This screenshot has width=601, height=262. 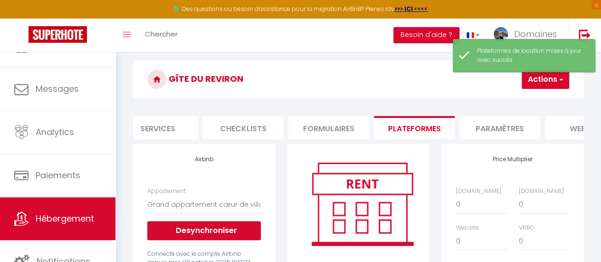 What do you see at coordinates (55, 132) in the screenshot?
I see `span: Analytics` at bounding box center [55, 132].